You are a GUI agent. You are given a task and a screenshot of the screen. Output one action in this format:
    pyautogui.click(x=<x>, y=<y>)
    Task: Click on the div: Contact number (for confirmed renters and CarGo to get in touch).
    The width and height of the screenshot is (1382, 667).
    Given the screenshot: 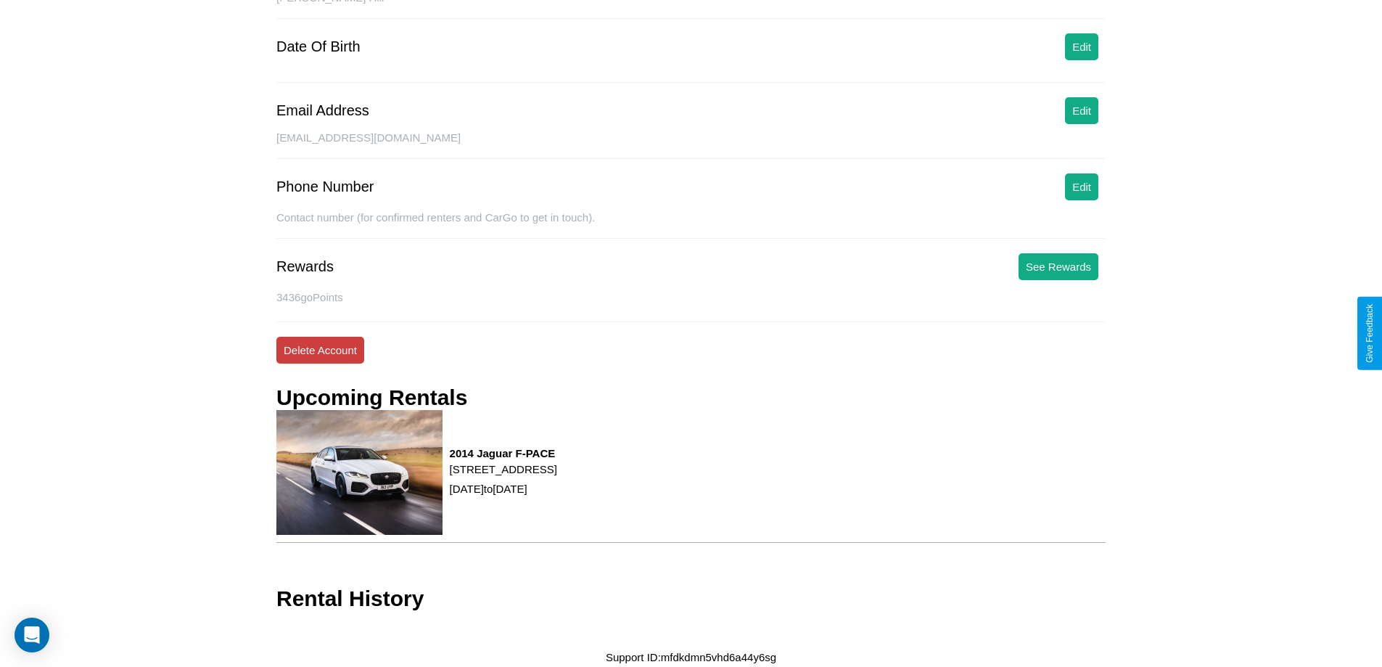 What is the action you would take?
    pyautogui.click(x=691, y=225)
    